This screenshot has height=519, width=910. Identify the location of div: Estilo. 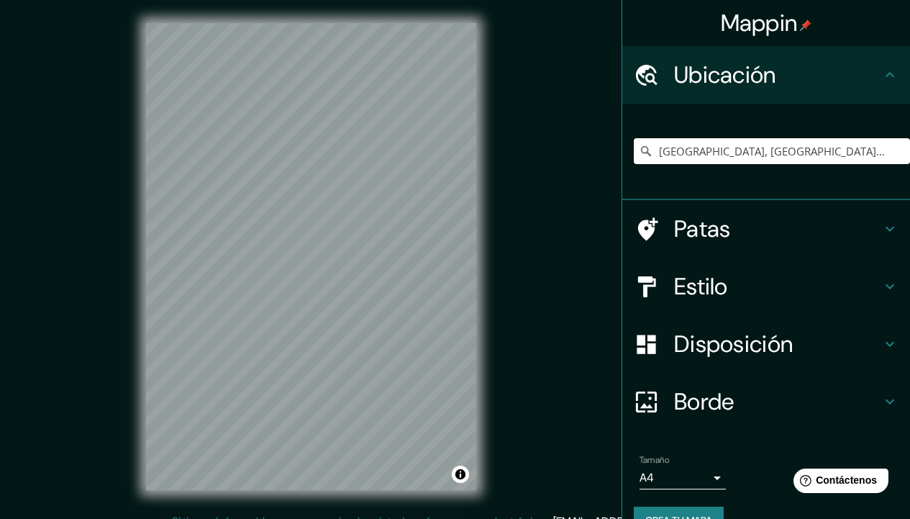
(766, 286).